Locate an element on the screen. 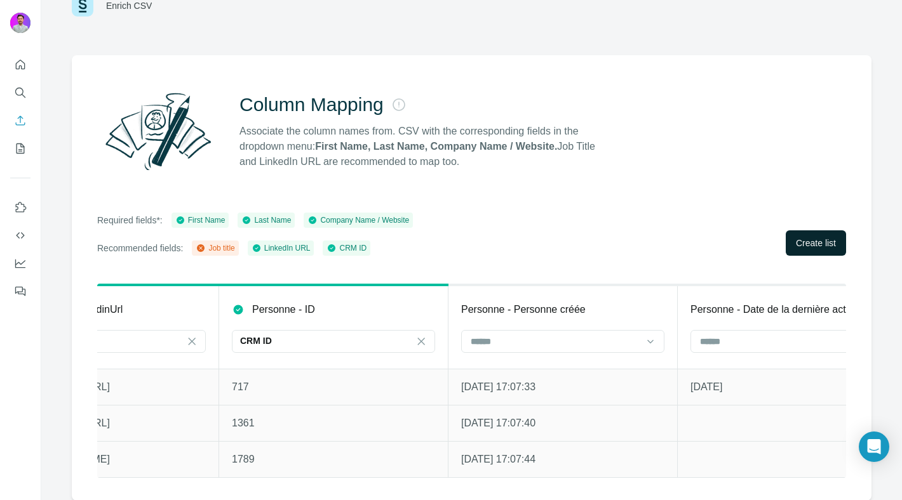 Image resolution: width=902 pixels, height=500 pixels. div: Open Intercom Messenger is located at coordinates (874, 447).